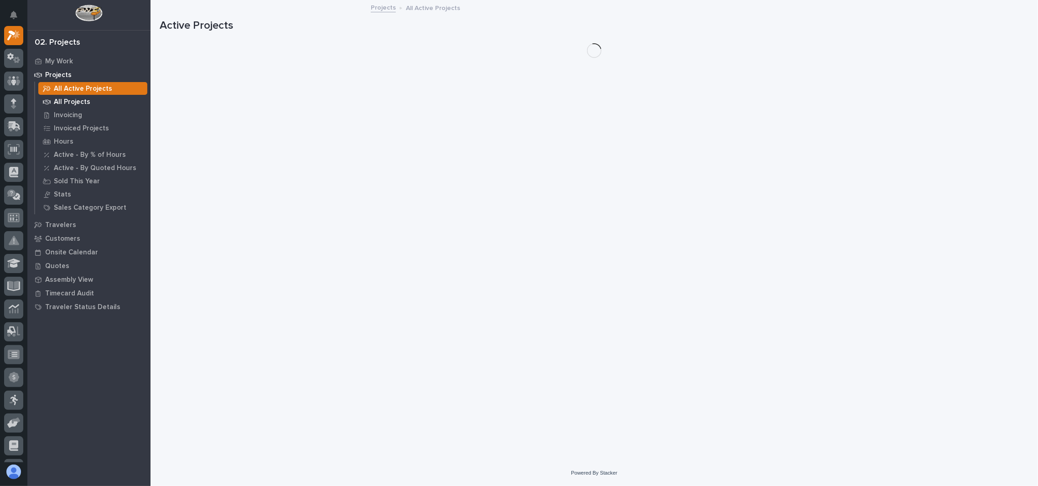 The height and width of the screenshot is (486, 1038). I want to click on p: Projects, so click(58, 75).